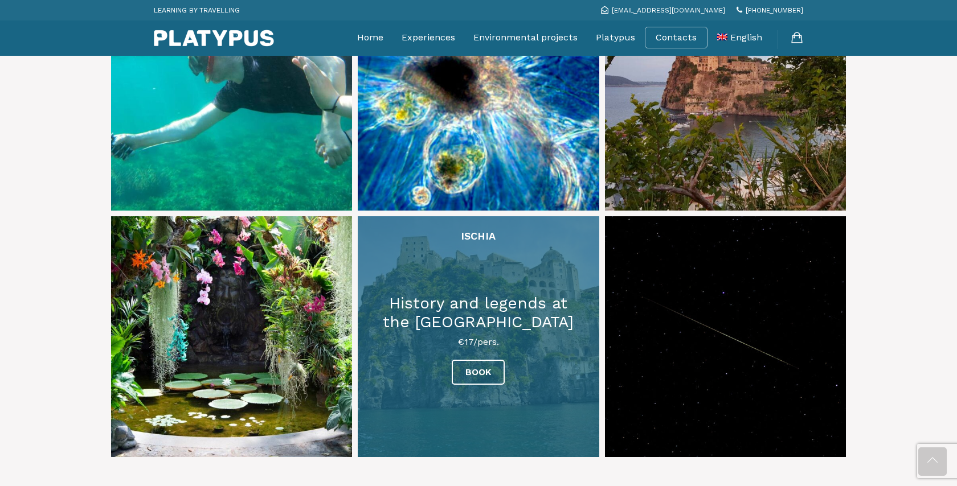 Image resolution: width=957 pixels, height=486 pixels. Describe the element at coordinates (676, 38) in the screenshot. I see `a: Contacts` at that location.